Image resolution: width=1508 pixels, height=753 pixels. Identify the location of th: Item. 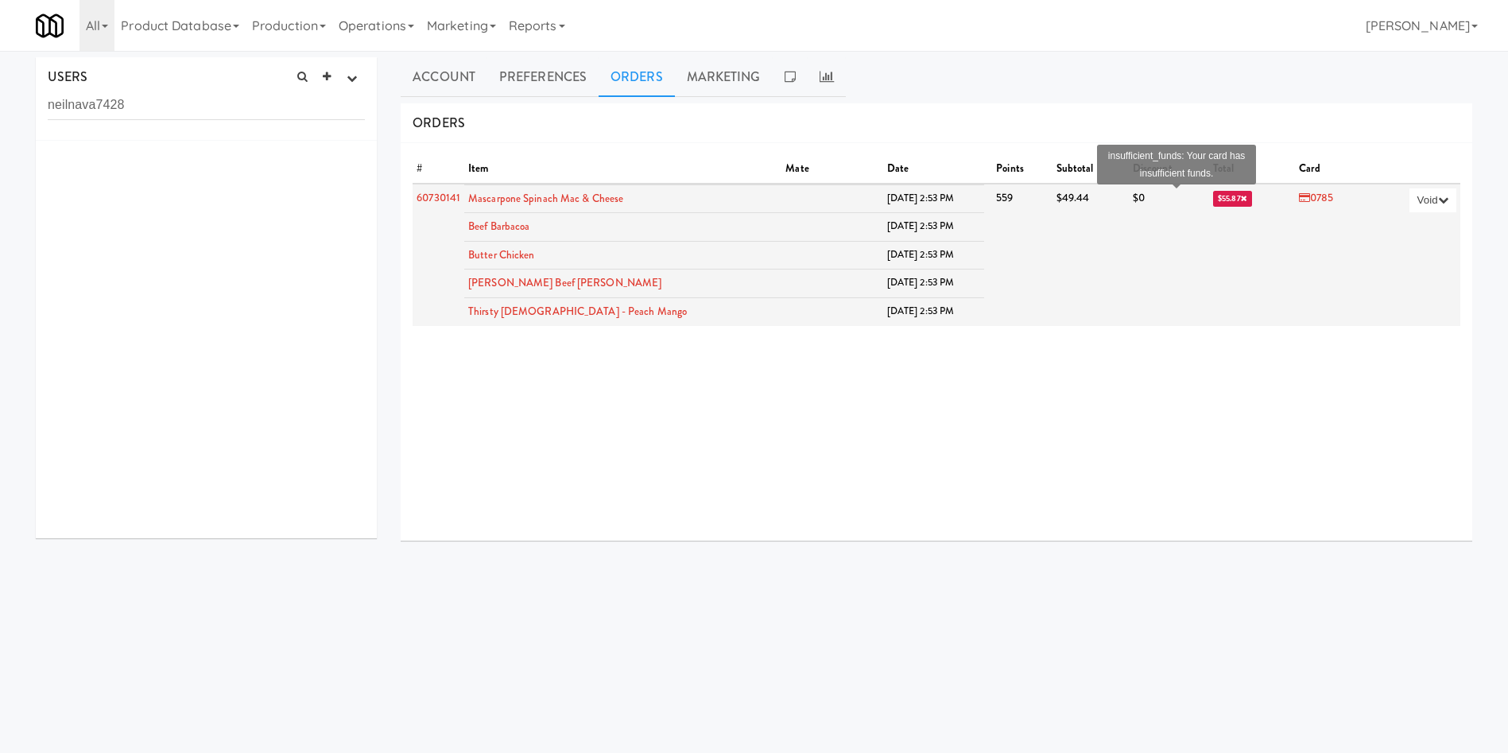
(622, 169).